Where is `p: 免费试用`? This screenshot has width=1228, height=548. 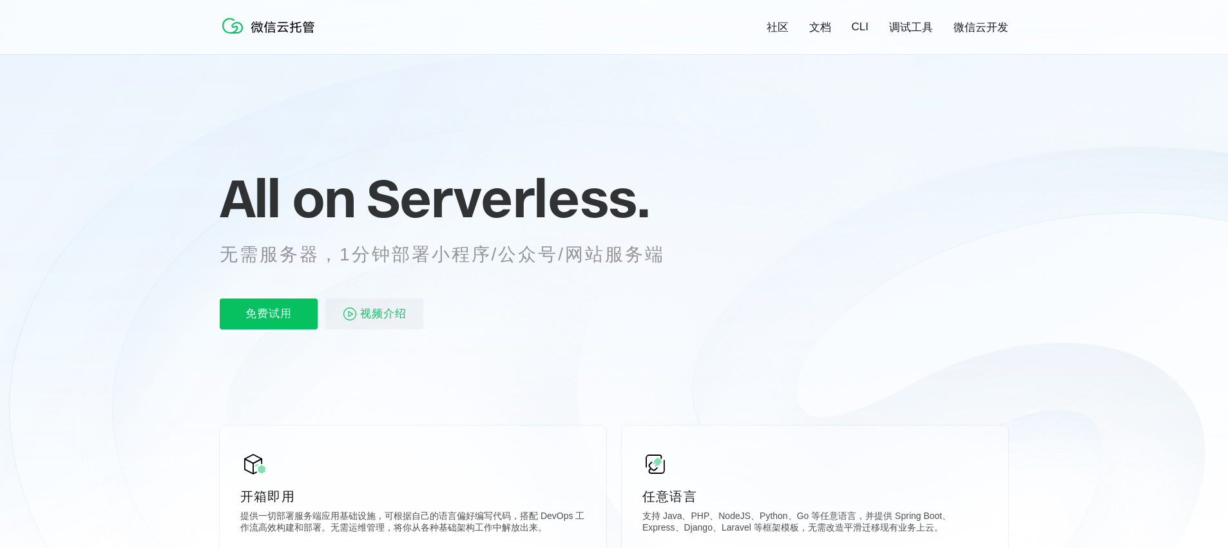 p: 免费试用 is located at coordinates (269, 314).